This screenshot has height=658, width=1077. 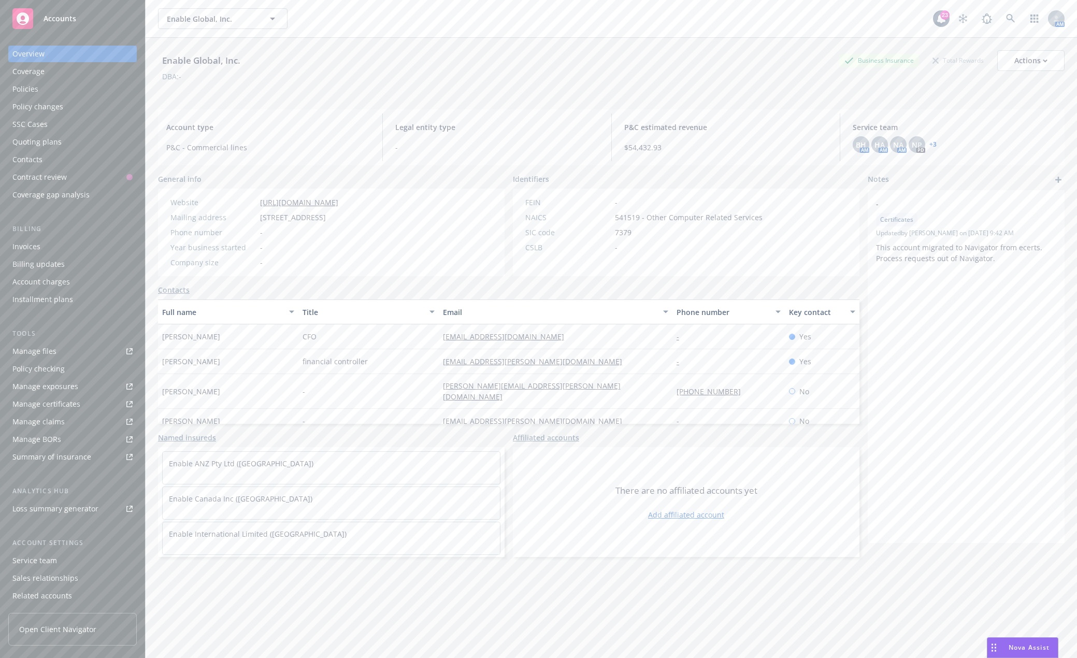 I want to click on button: Full name, so click(x=228, y=312).